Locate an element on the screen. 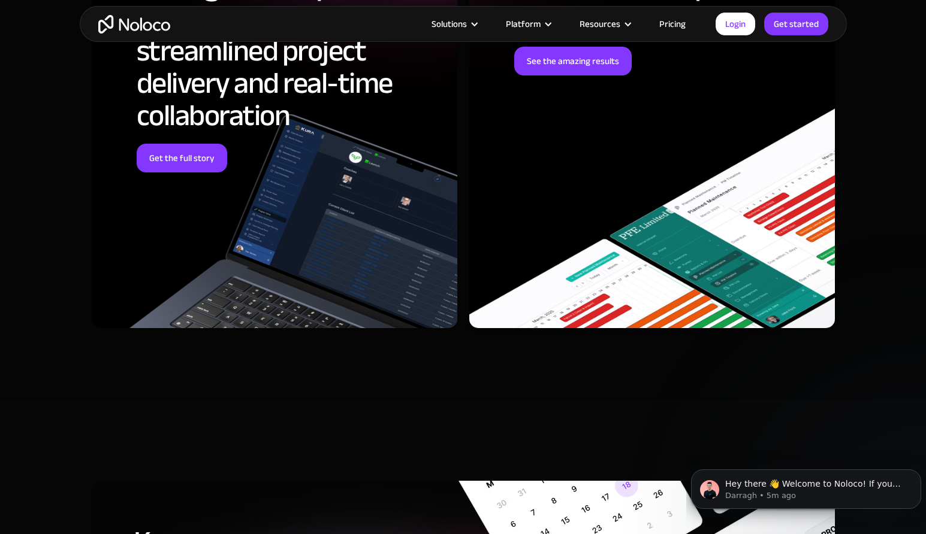 This screenshot has height=534, width=926. p: Message from Darragh, sent 5m ago is located at coordinates (129, 52).